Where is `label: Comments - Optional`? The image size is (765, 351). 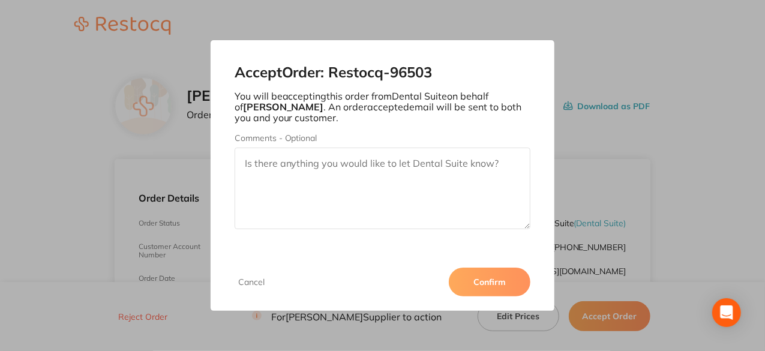
label: Comments - Optional is located at coordinates (383, 138).